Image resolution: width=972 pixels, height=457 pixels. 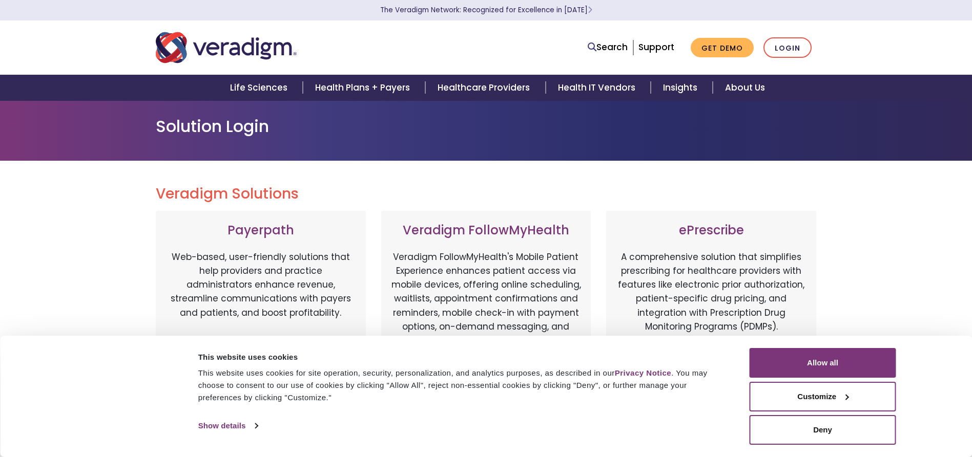 I want to click on div: This website uses cookies, so click(x=462, y=358).